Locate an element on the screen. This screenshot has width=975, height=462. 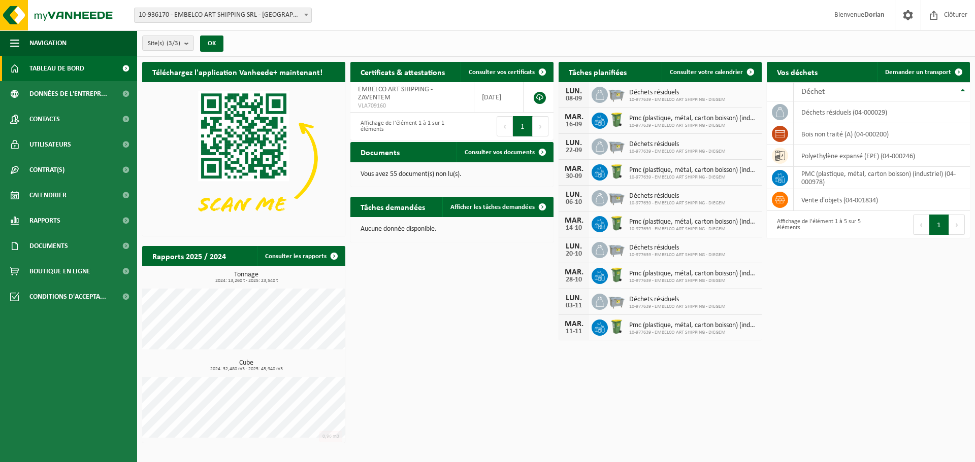
h2: Vos déchets is located at coordinates (797, 72).